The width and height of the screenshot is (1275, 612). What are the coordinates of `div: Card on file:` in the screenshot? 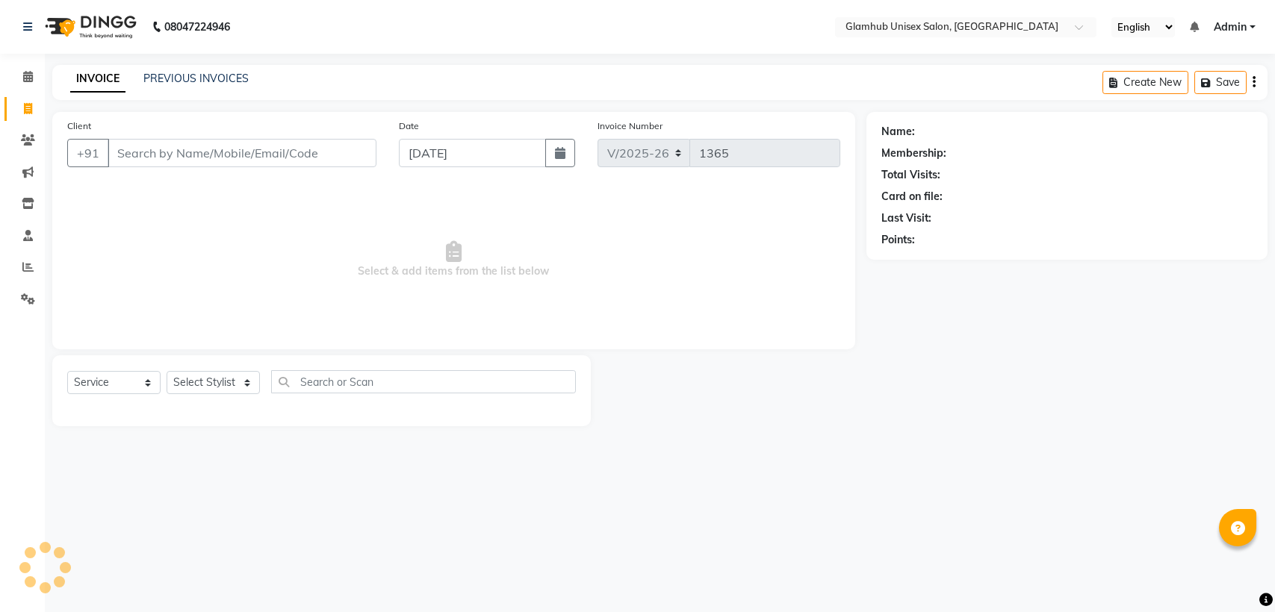 It's located at (912, 196).